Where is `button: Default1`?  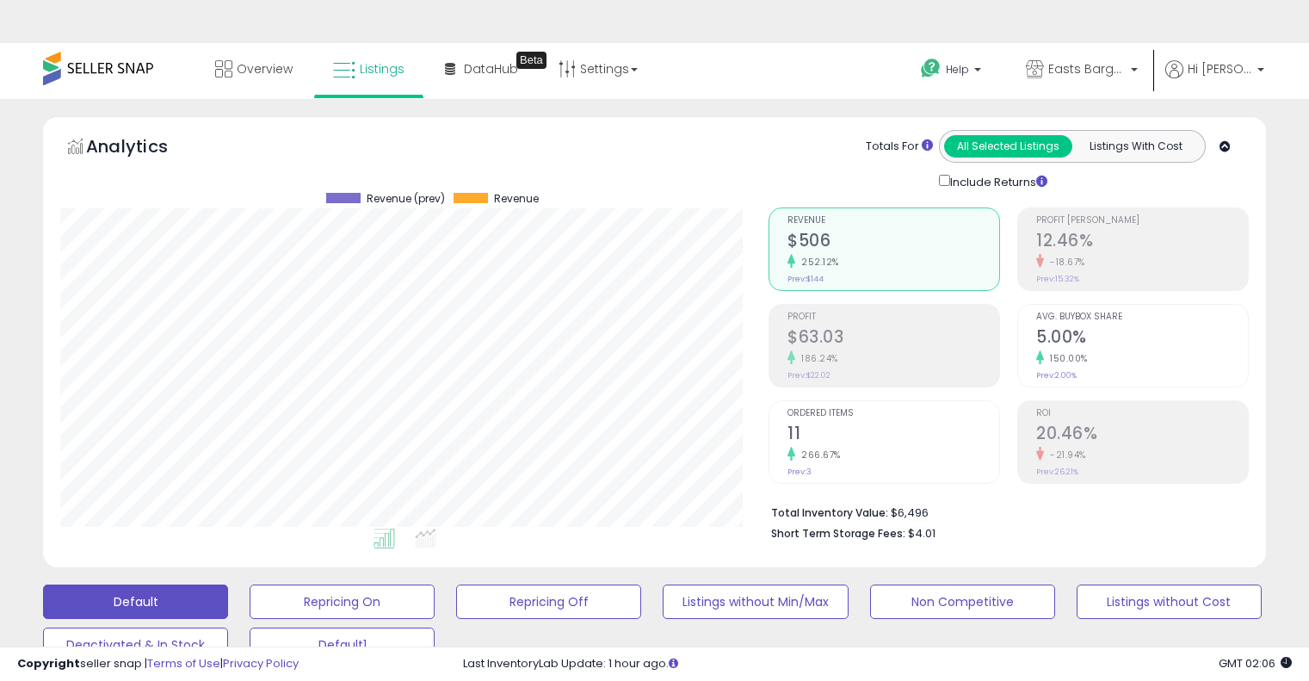 button: Default1 is located at coordinates (342, 644).